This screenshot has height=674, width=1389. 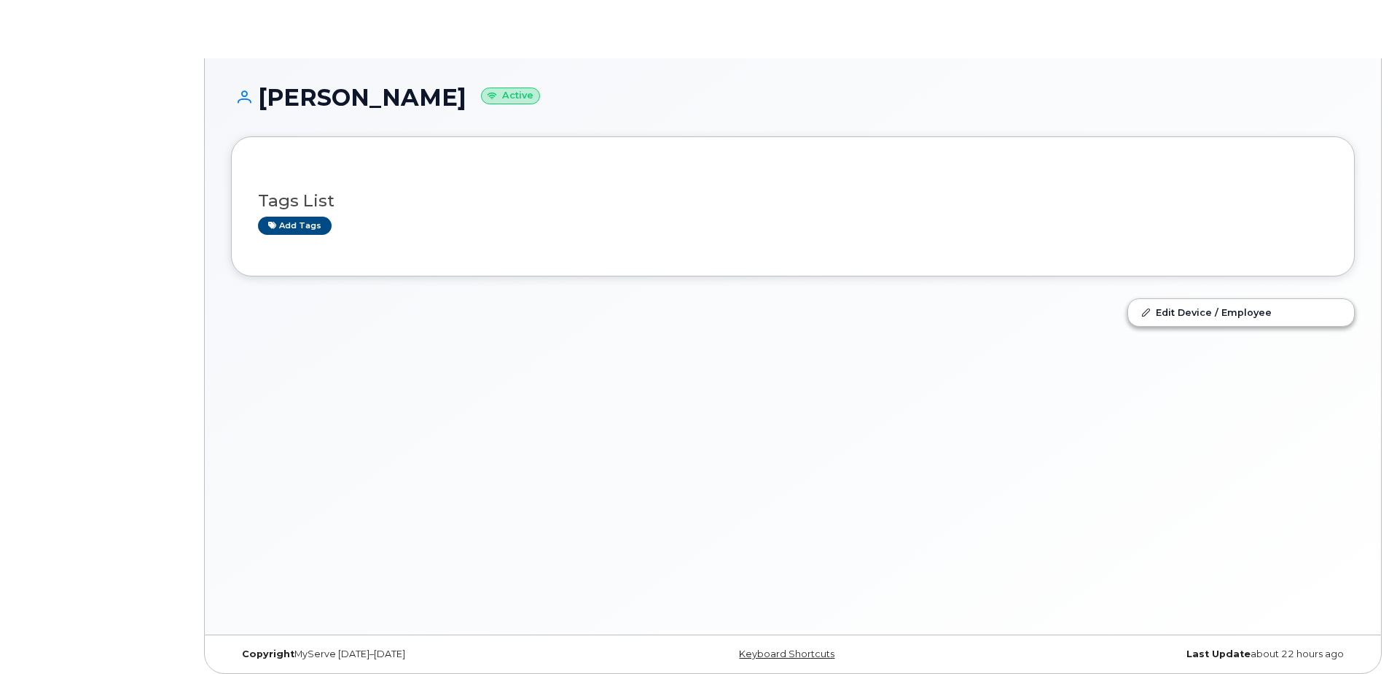 I want to click on a: Edit Device / Employee, so click(x=1241, y=312).